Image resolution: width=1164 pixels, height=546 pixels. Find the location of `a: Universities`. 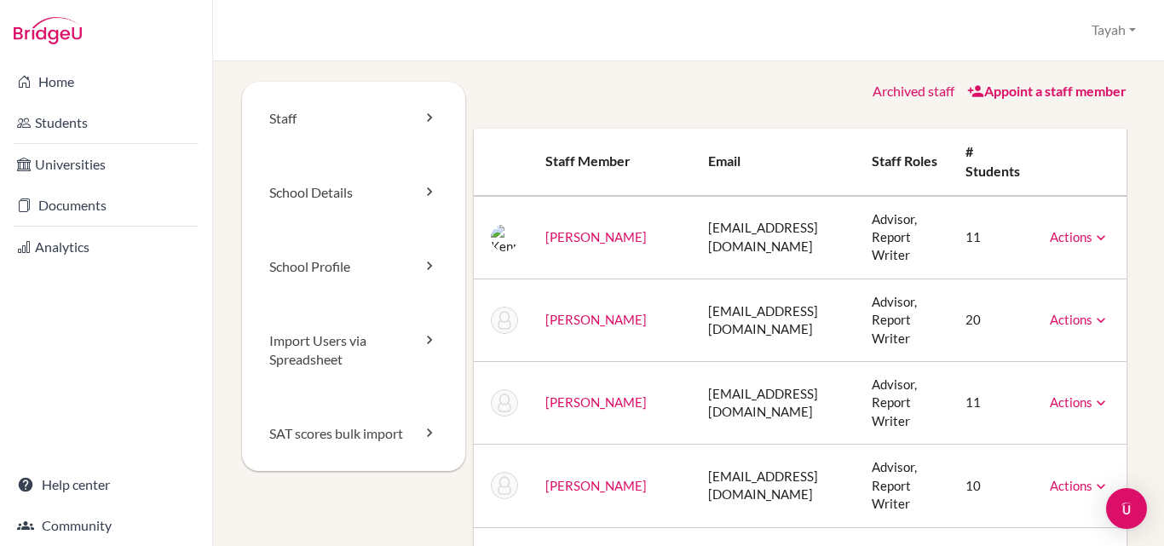

a: Universities is located at coordinates (106, 164).